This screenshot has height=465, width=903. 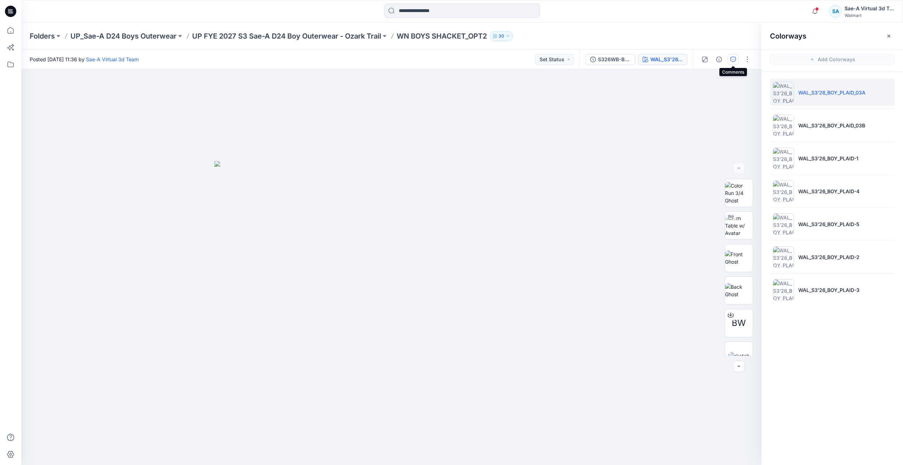 What do you see at coordinates (739, 356) in the screenshot?
I see `img: sketch` at bounding box center [739, 356].